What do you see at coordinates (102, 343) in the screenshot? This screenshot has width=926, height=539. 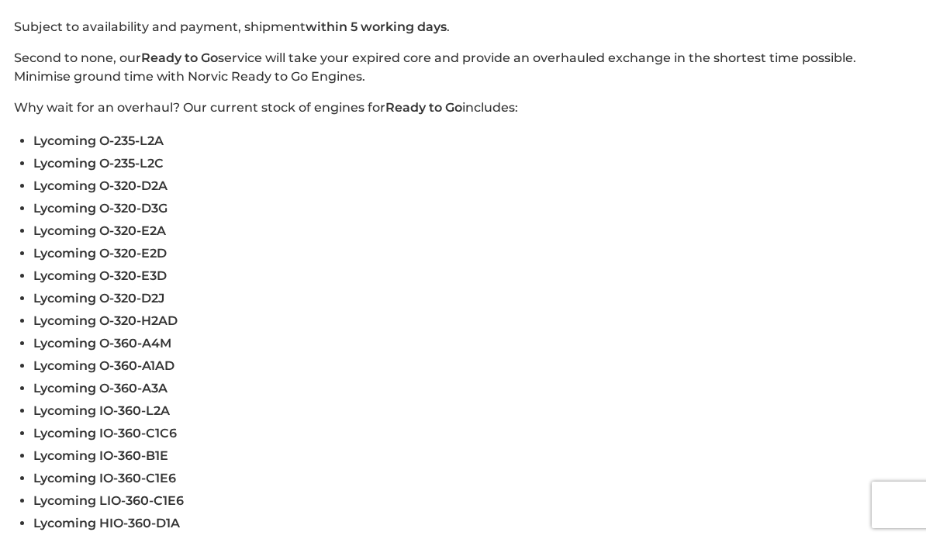 I see `span: Lycoming O-360-A4M` at bounding box center [102, 343].